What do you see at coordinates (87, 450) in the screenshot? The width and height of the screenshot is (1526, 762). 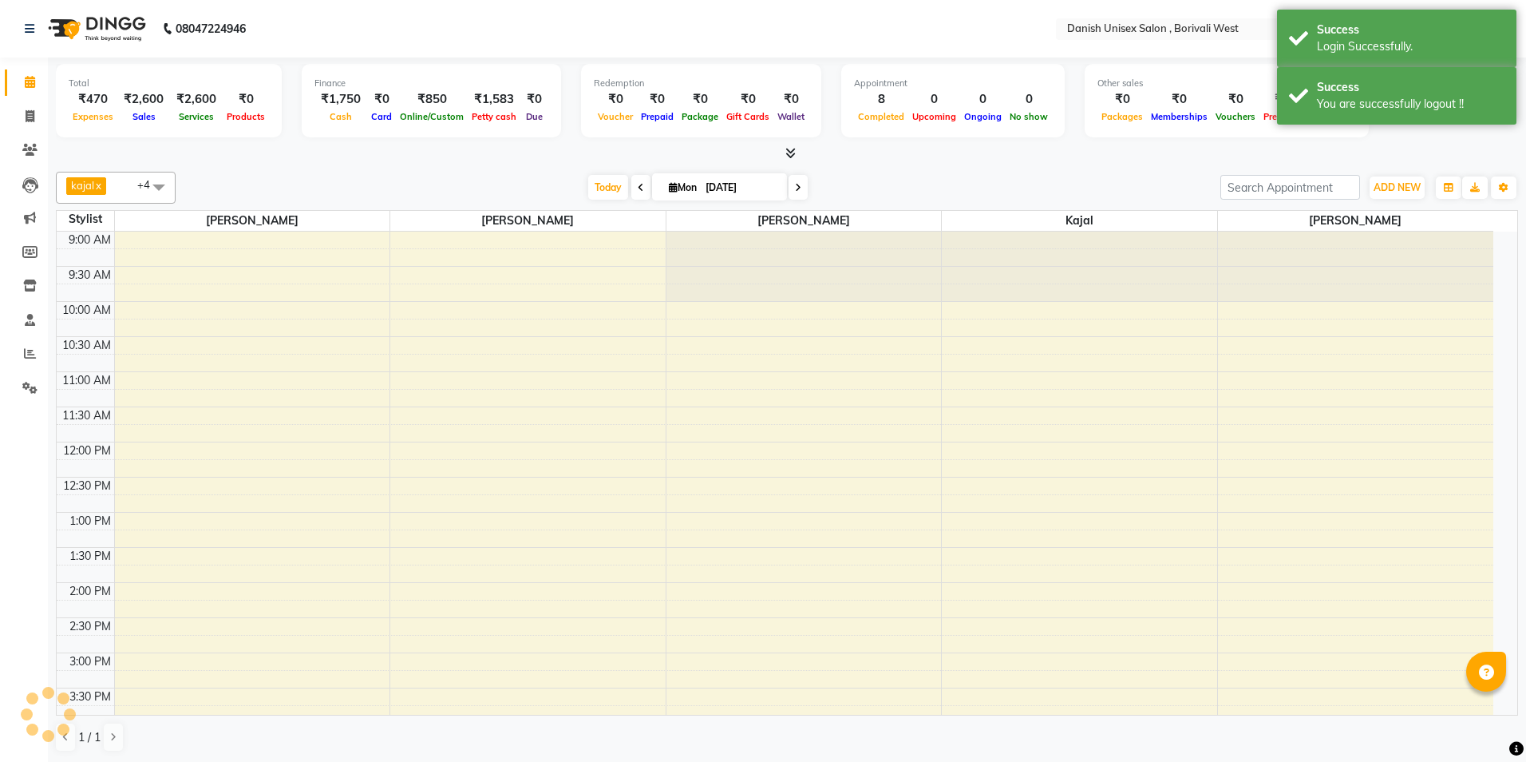 I see `div: 12:00 PM` at bounding box center [87, 450].